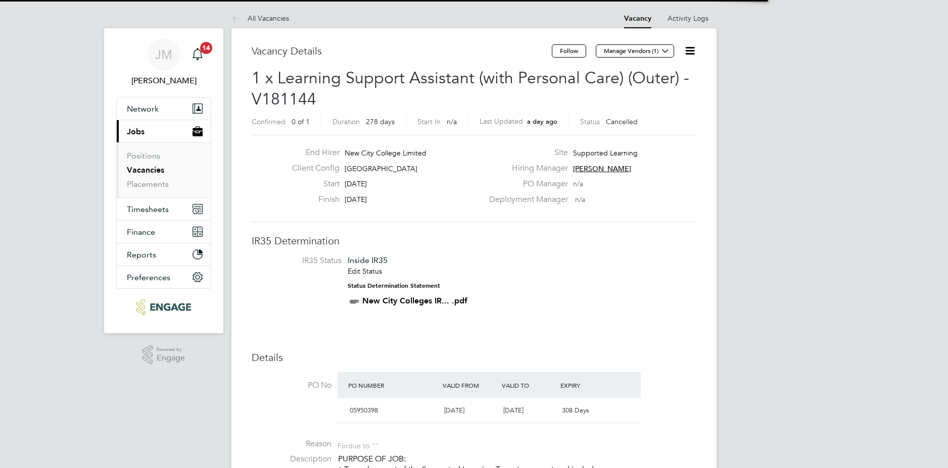  Describe the element at coordinates (587, 386) in the screenshot. I see `div: Expiry` at that location.